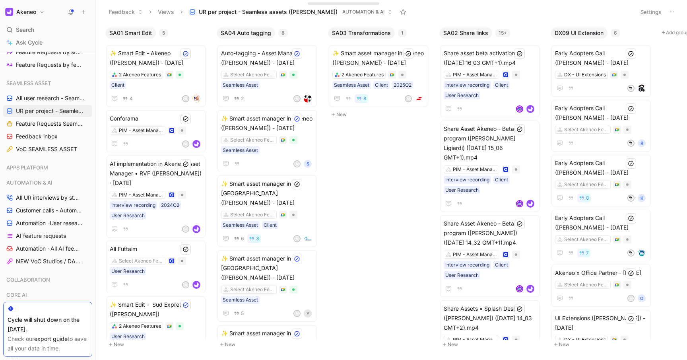 The image size is (687, 360). I want to click on a: VoC SEAMLESS ASSET, so click(48, 149).